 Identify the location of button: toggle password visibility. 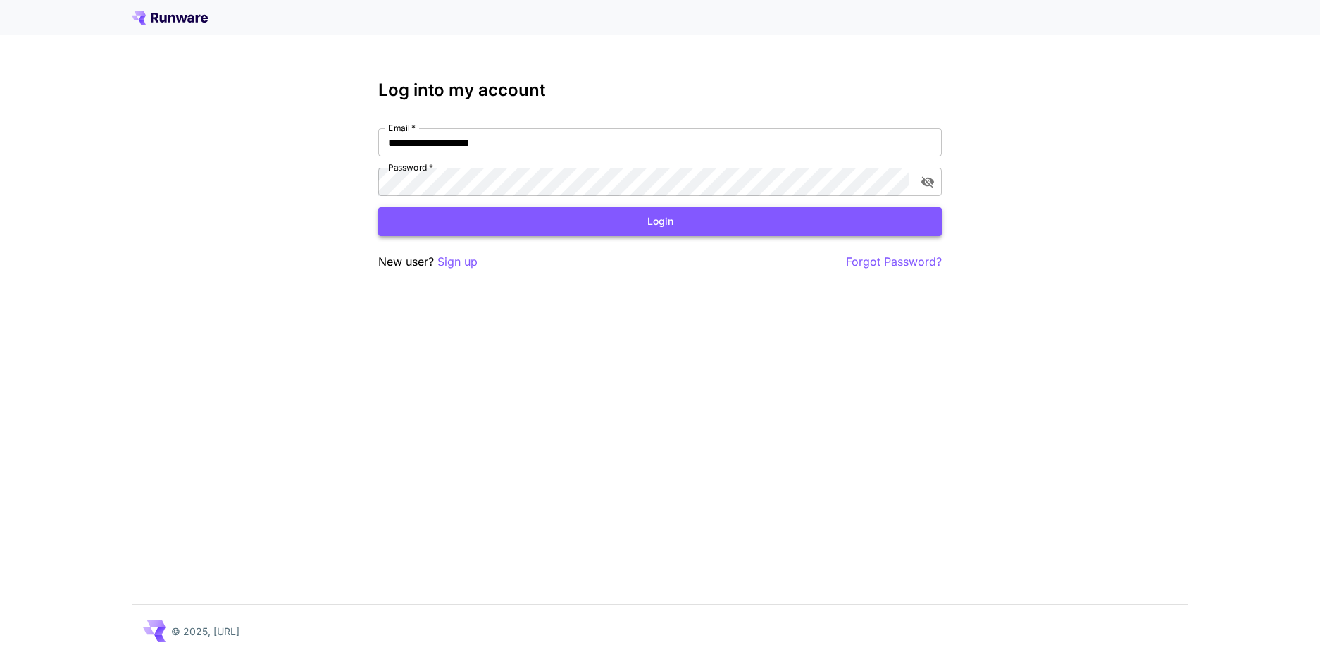
(928, 182).